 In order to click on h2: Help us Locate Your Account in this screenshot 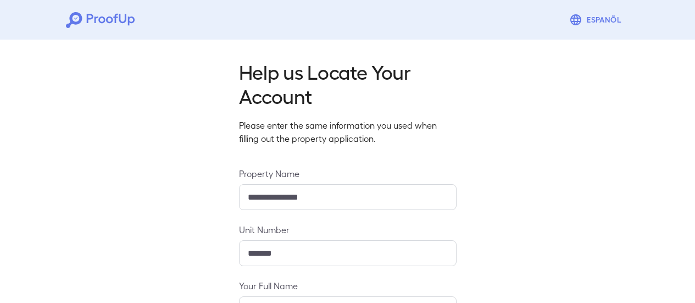, I will do `click(348, 83)`.